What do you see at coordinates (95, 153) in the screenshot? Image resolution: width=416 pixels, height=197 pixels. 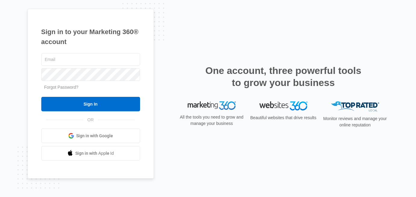 I see `span: Sign in with Apple Id` at bounding box center [95, 153].